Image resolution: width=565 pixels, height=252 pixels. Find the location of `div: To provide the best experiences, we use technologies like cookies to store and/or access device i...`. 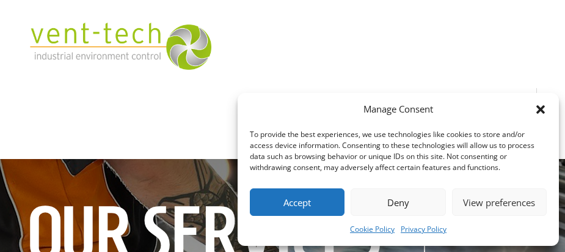

div: To provide the best experiences, we use technologies like cookies to store and/or access device i... is located at coordinates (398, 151).